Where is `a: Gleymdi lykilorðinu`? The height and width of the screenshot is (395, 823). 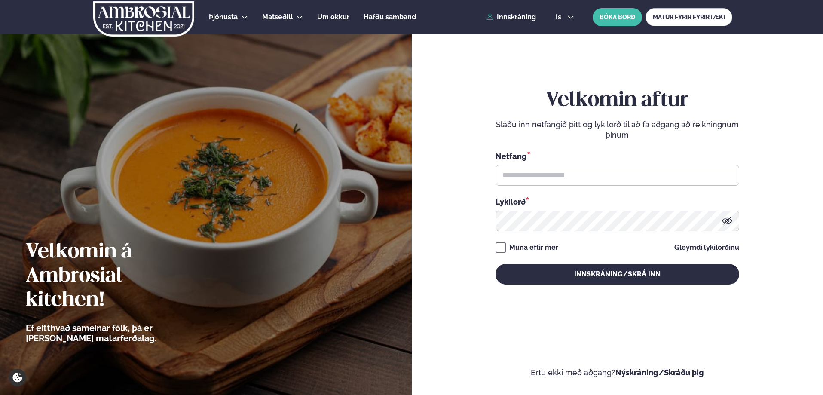 a: Gleymdi lykilorðinu is located at coordinates (706, 247).